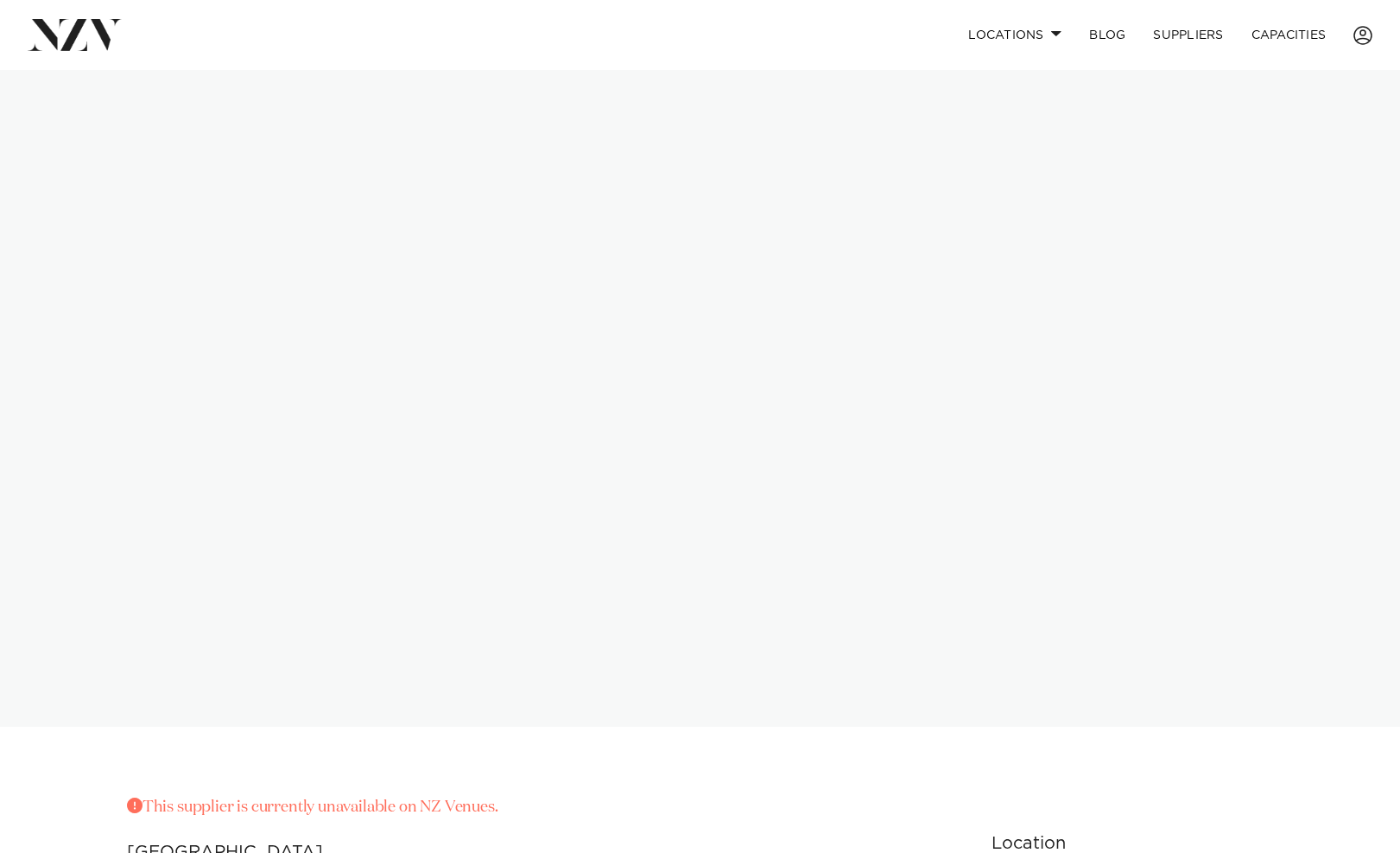 The image size is (1400, 853). I want to click on a: Locations, so click(1015, 34).